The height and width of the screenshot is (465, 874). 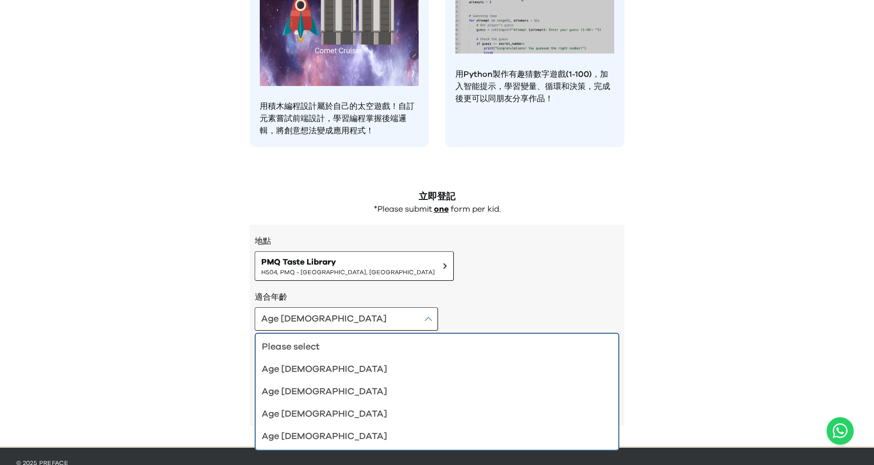 What do you see at coordinates (437, 197) in the screenshot?
I see `h2: 立即登記` at bounding box center [437, 197].